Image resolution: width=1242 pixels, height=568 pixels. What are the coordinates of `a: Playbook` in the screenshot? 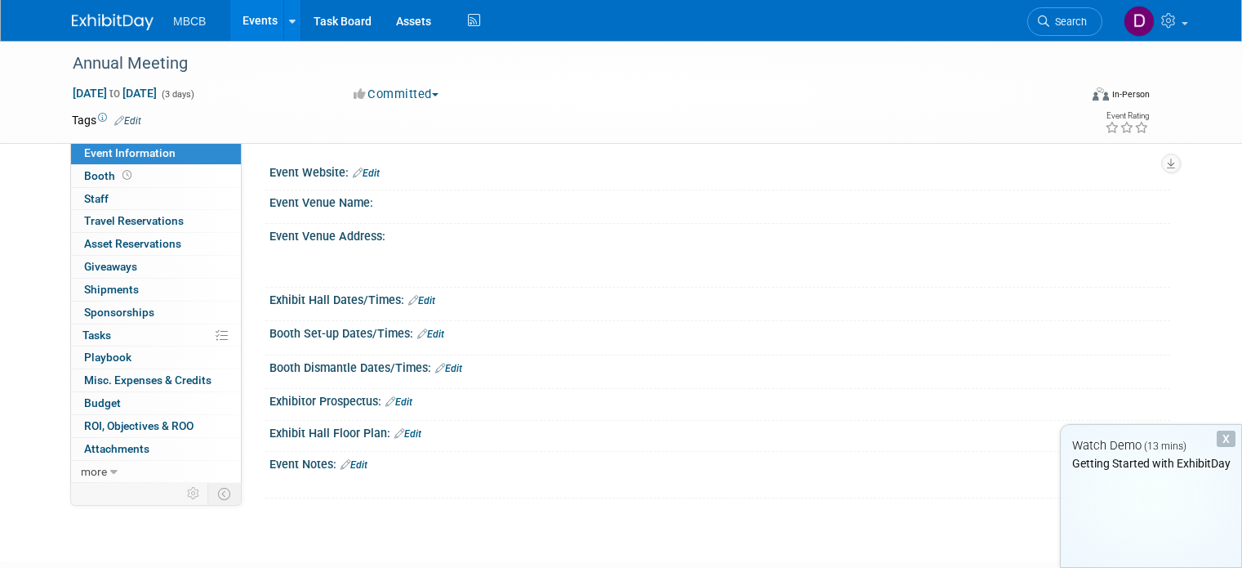 It's located at (156, 357).